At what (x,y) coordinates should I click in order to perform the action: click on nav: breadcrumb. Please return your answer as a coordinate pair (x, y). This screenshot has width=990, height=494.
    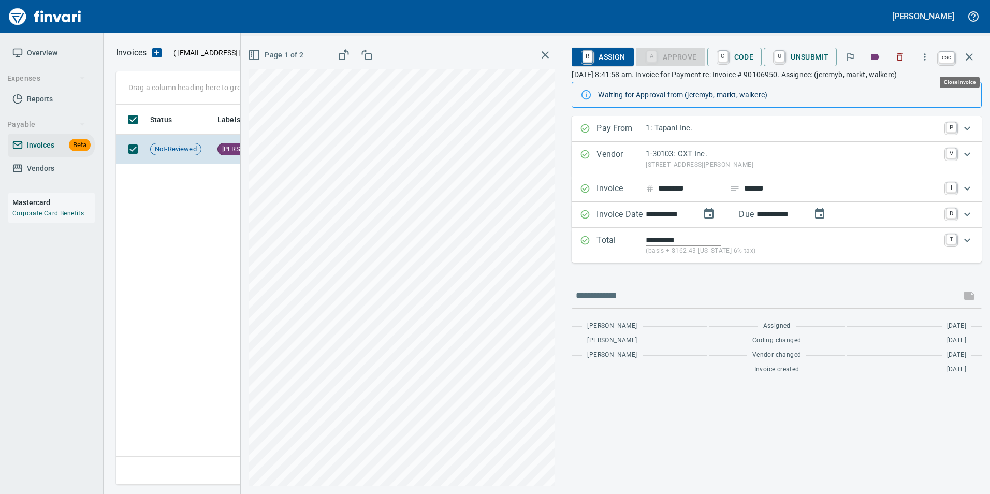
    Looking at the image, I should click on (131, 53).